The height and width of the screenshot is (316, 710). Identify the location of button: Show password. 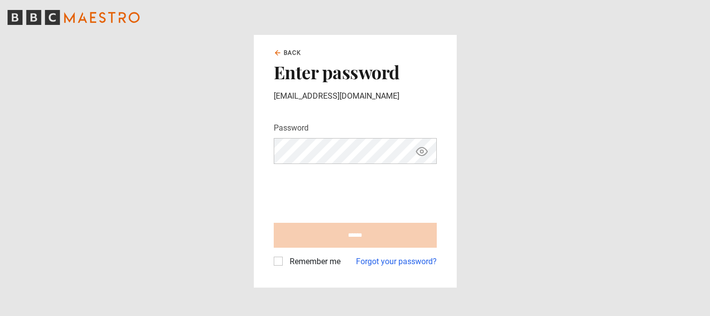
(422, 151).